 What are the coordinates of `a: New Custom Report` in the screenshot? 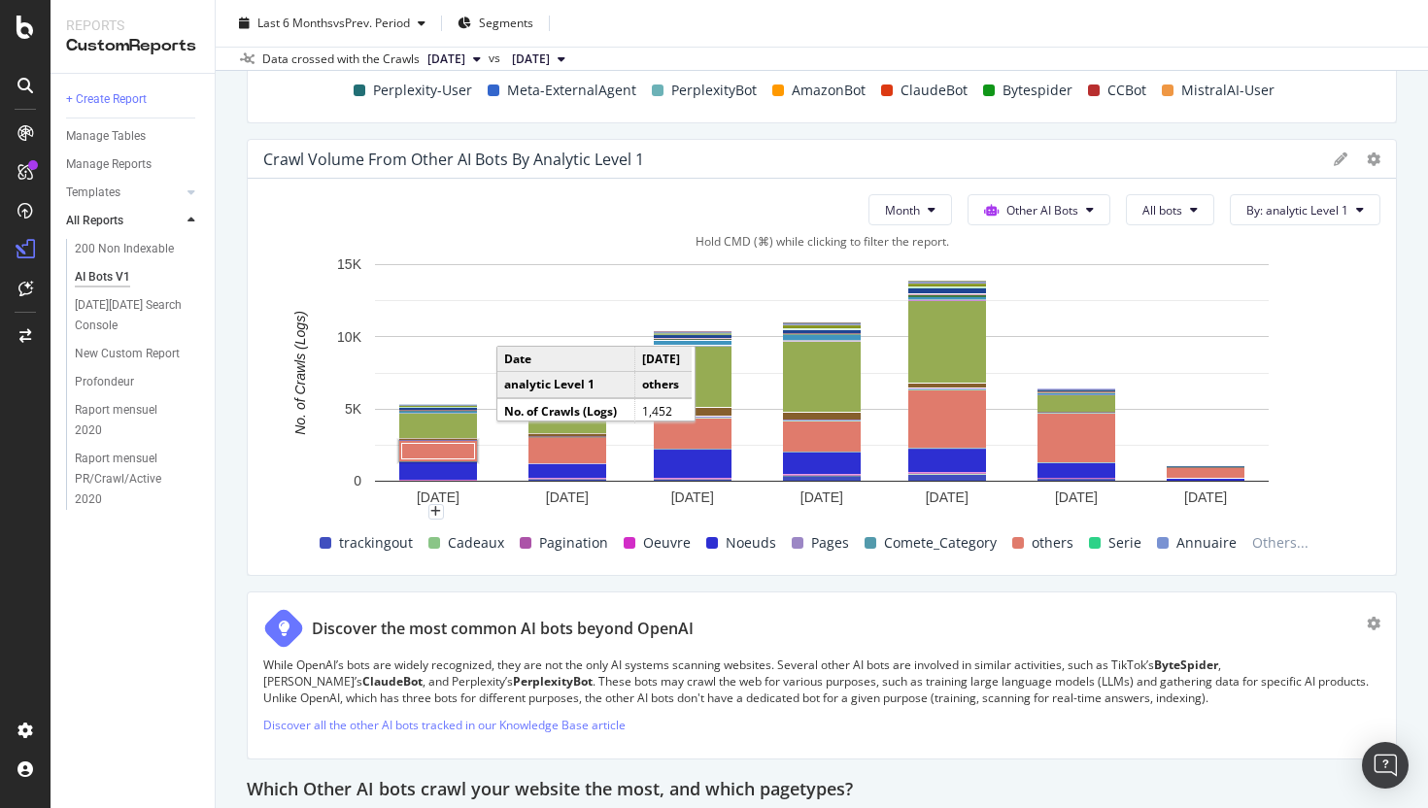 It's located at (138, 354).